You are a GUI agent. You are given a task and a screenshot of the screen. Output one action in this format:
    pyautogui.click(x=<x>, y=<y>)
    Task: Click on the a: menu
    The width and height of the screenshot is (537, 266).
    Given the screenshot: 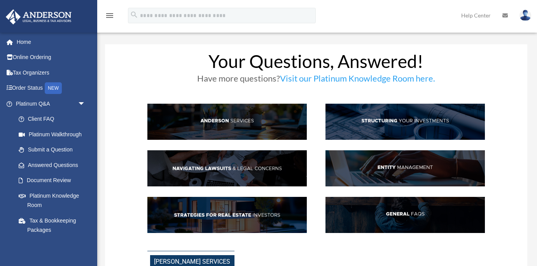 What is the action you would take?
    pyautogui.click(x=110, y=17)
    